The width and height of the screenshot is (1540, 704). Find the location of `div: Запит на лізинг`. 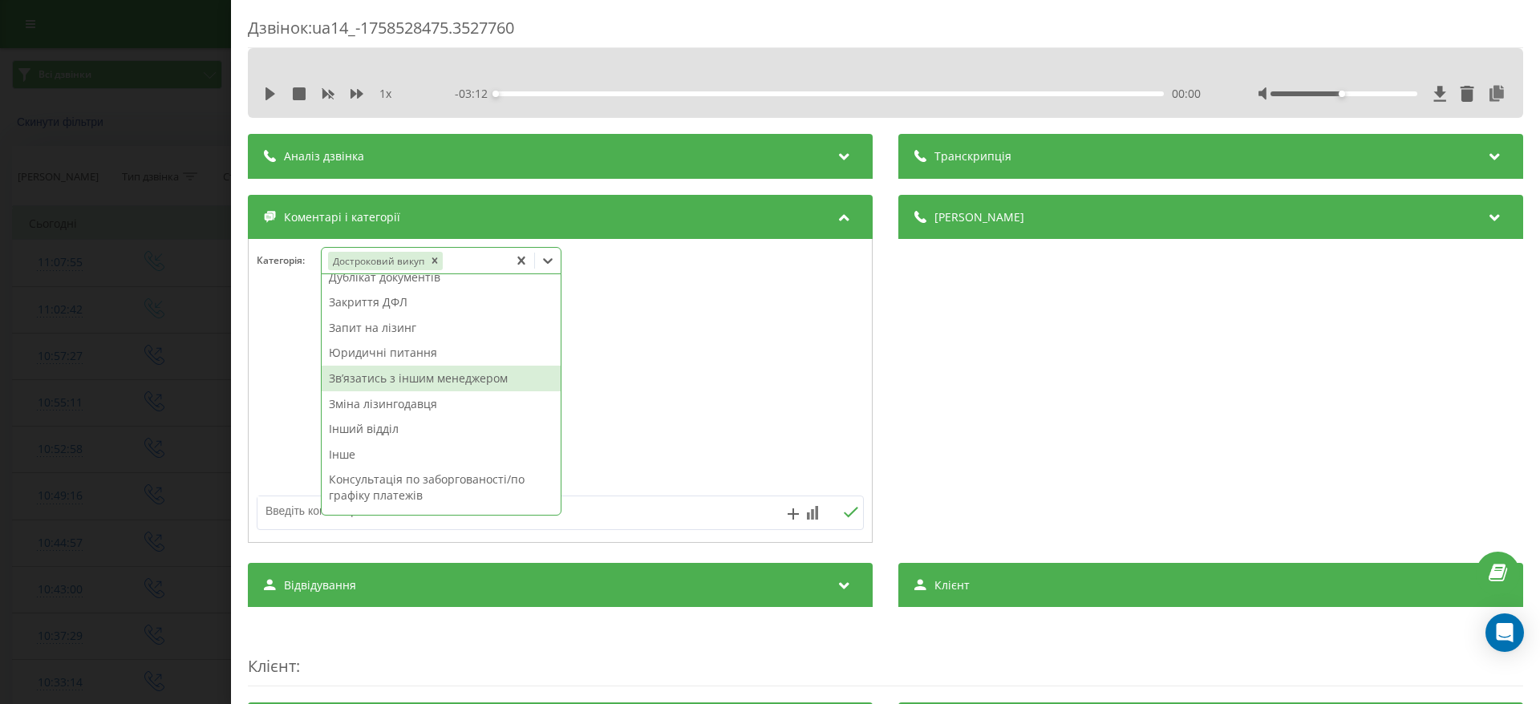

div: Запит на лізинг is located at coordinates (441, 328).